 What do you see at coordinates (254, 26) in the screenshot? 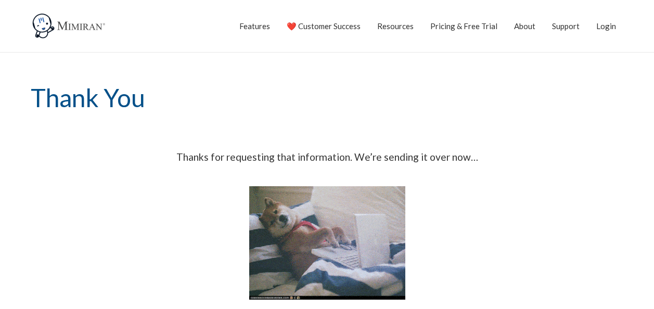
I see `a: Features` at bounding box center [254, 26].